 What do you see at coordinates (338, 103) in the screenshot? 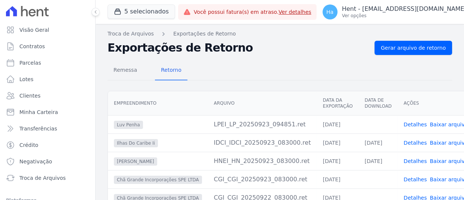
I see `th: Data da Exportação` at bounding box center [338, 103].